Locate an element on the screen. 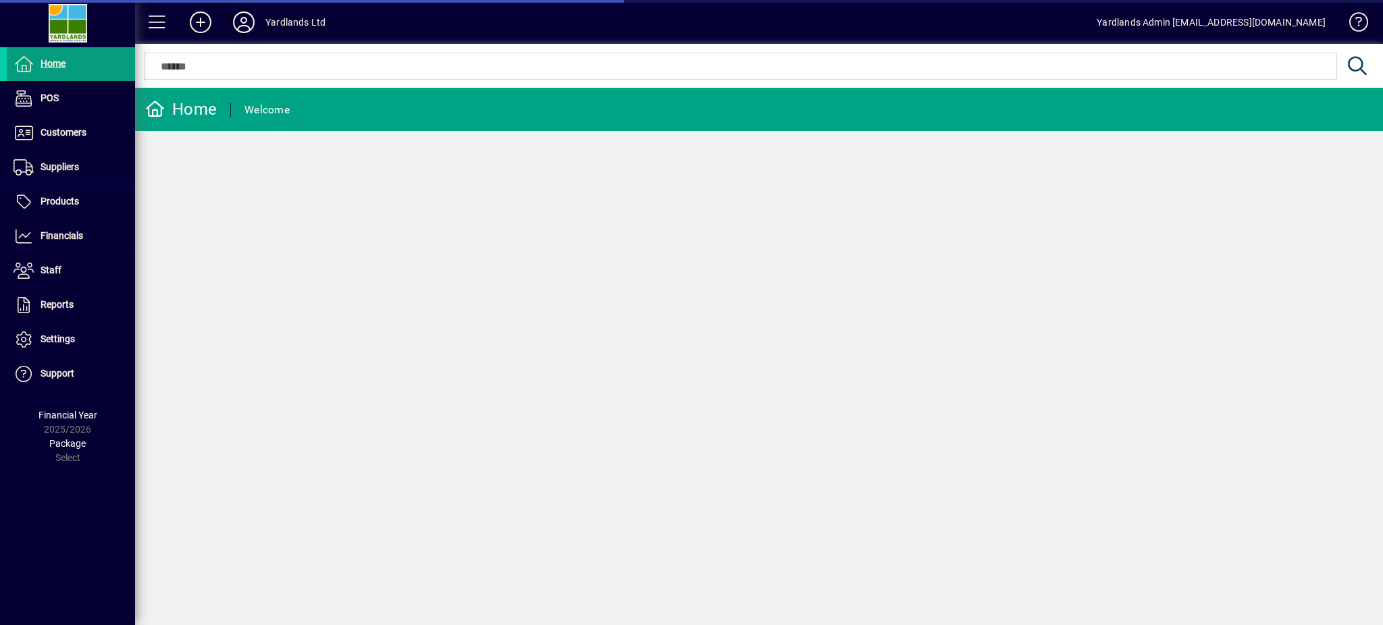 This screenshot has height=625, width=1383. span: Settings is located at coordinates (57, 339).